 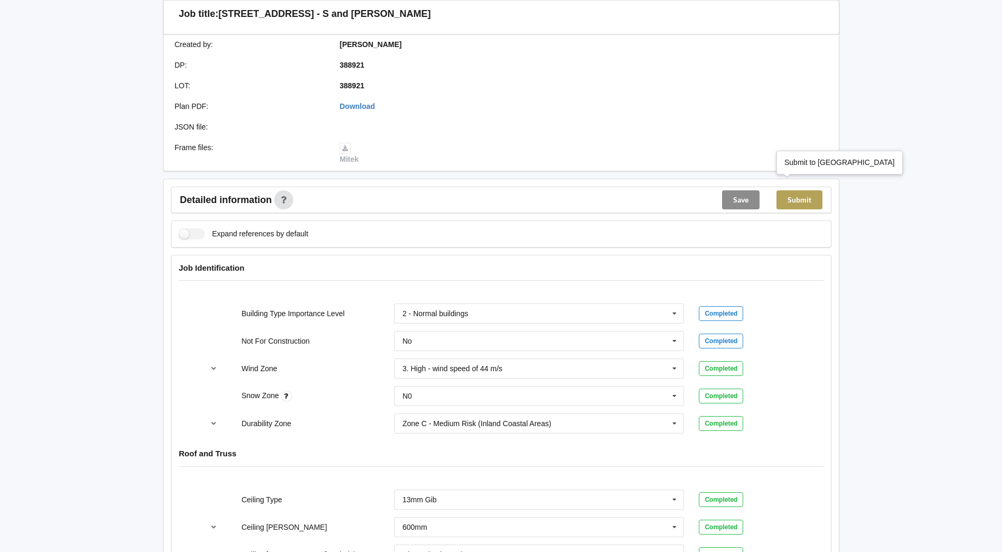 I want to click on div: 2 - Normal buildings, so click(x=435, y=313).